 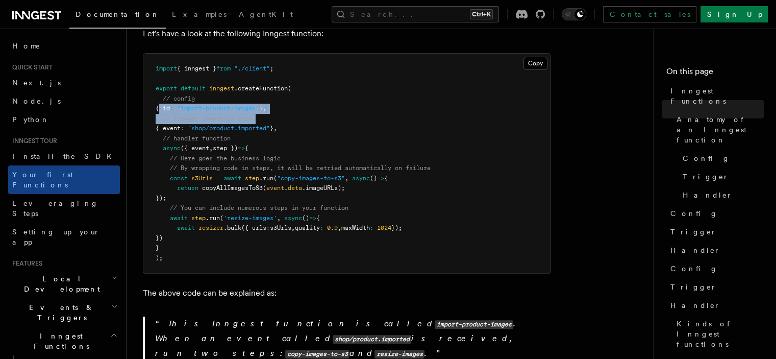 I want to click on span: Next.js, so click(x=36, y=83).